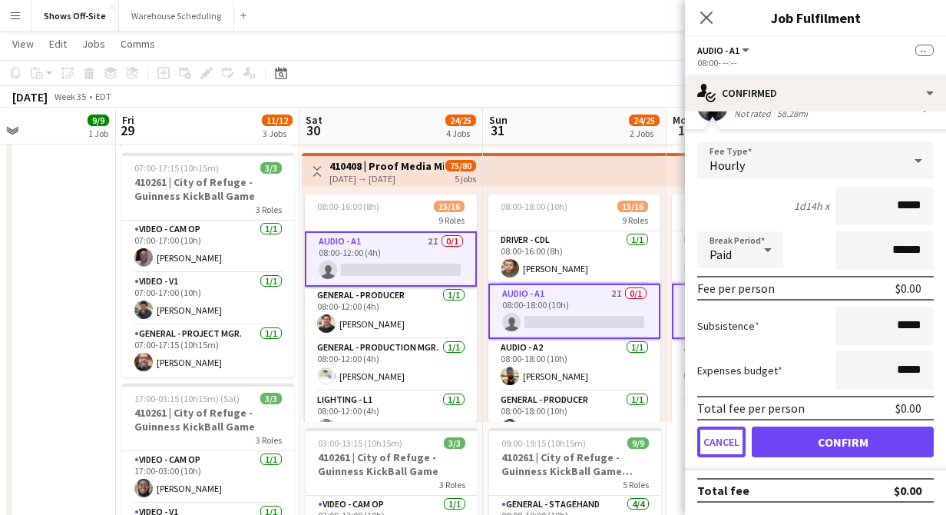 The height and width of the screenshot is (515, 946). What do you see at coordinates (754, 113) in the screenshot?
I see `div: Not rated` at bounding box center [754, 113].